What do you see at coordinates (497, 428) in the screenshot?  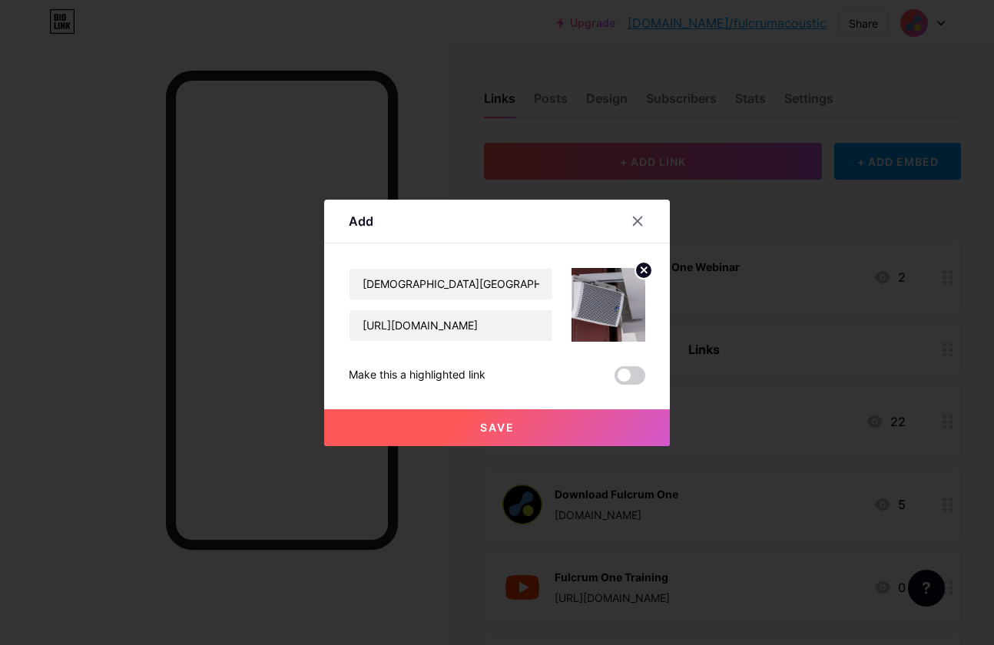 I see `button: Save` at bounding box center [497, 428].